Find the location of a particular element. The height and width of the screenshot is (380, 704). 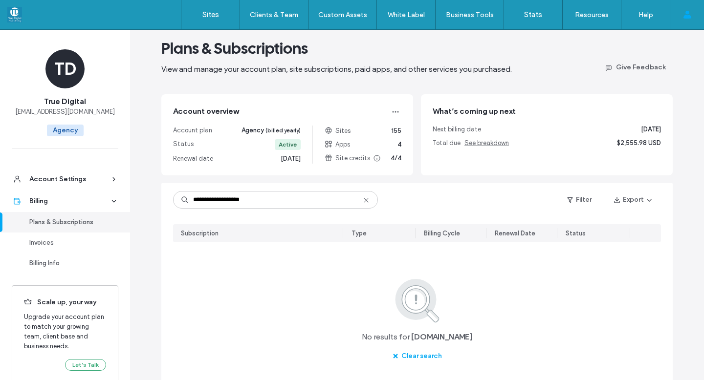

div: Invoices is located at coordinates (69, 243).